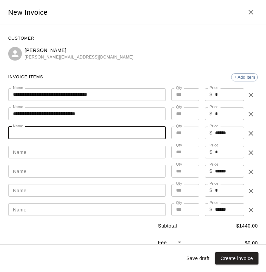  What do you see at coordinates (237, 258) in the screenshot?
I see `button: Create invoice` at bounding box center [237, 258].